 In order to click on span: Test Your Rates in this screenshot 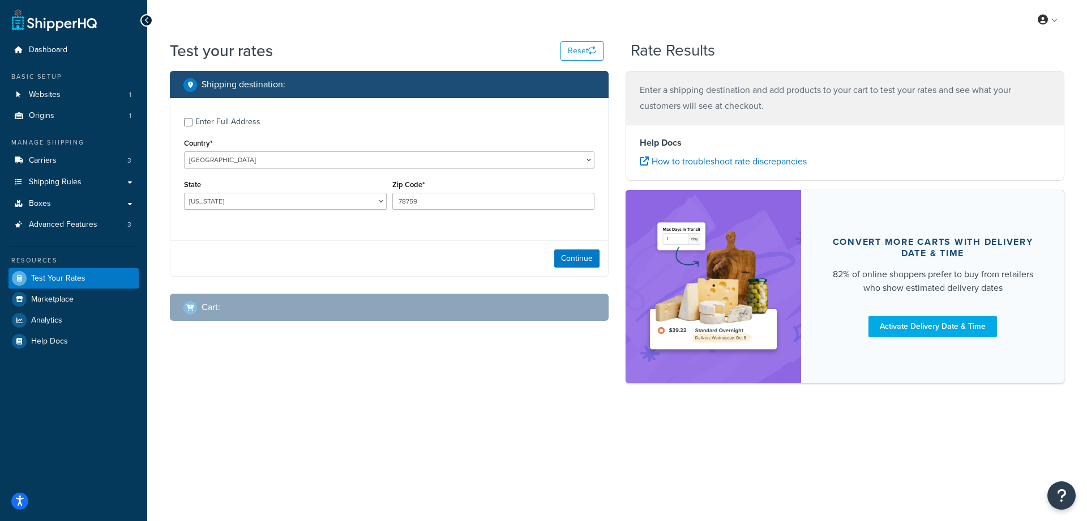, I will do `click(58, 278)`.